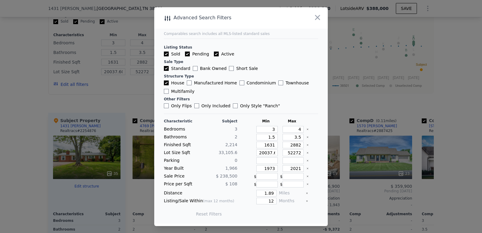 The height and width of the screenshot is (233, 482). Describe the element at coordinates (181, 160) in the screenshot. I see `div: Parking` at that location.